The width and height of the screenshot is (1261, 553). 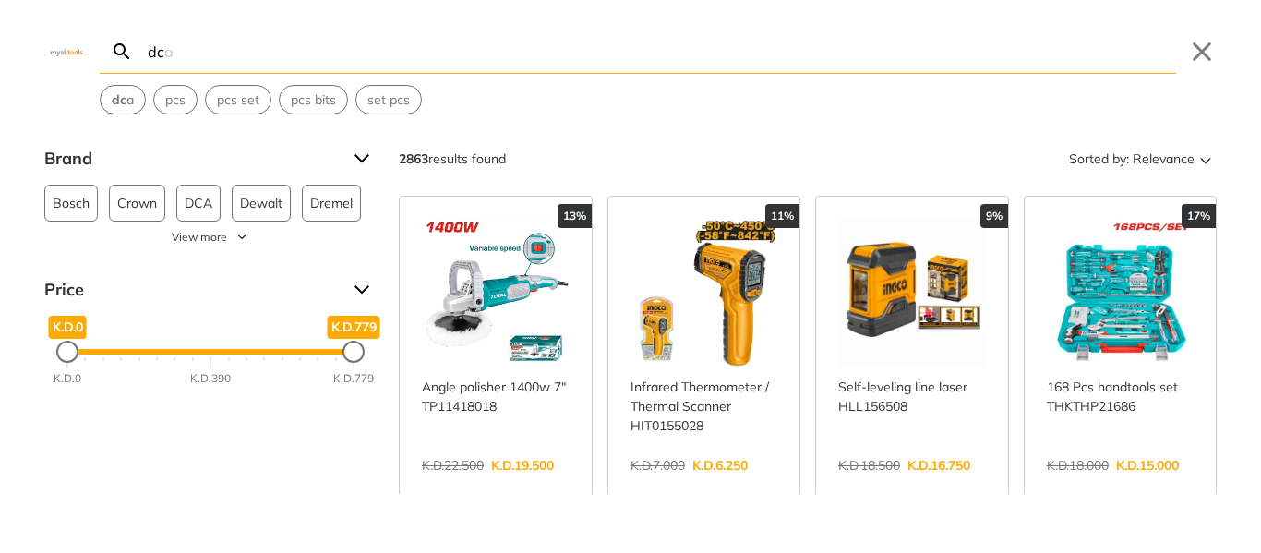 I want to click on div: K.D.390, so click(x=210, y=378).